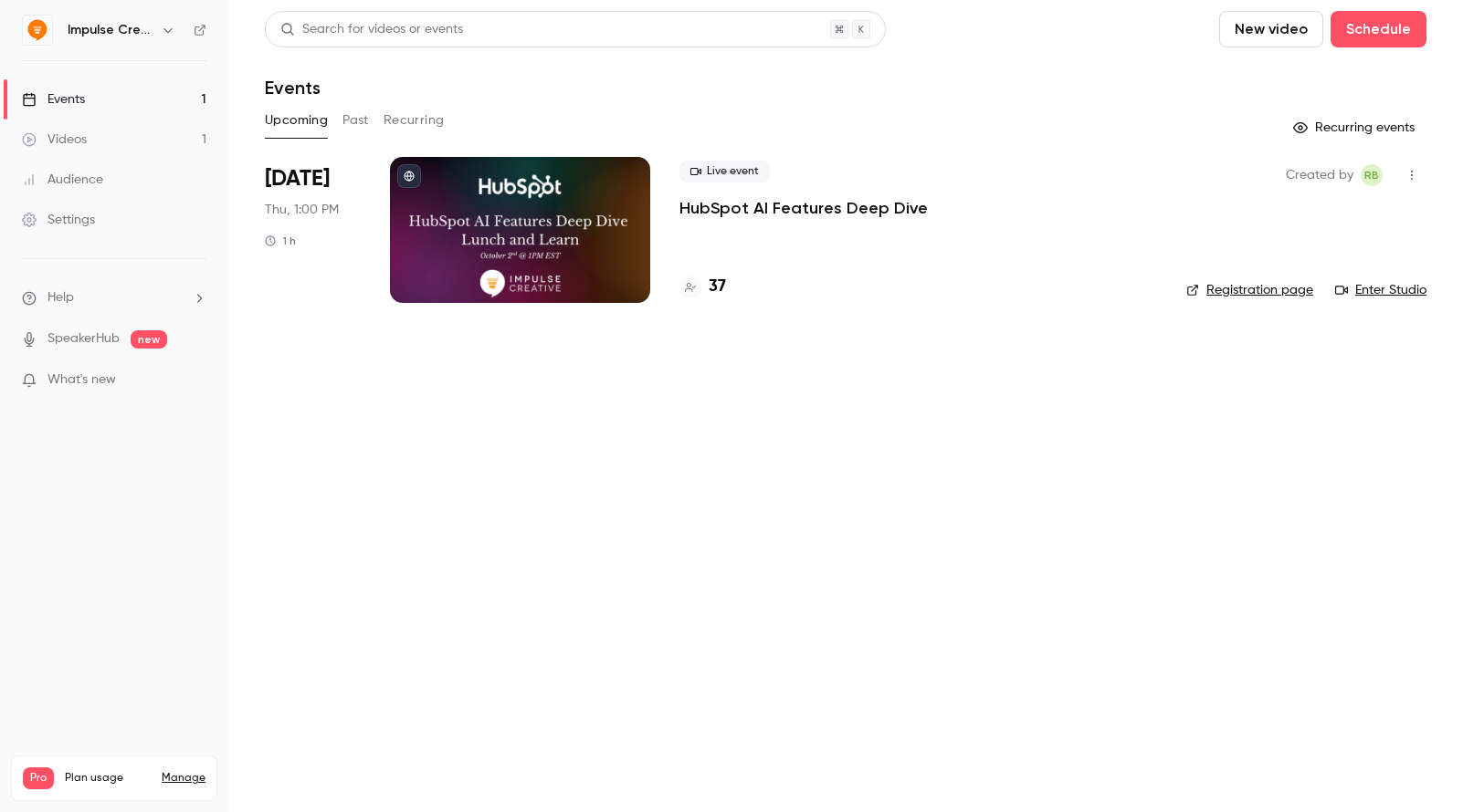 This screenshot has width=1463, height=812. Describe the element at coordinates (1381, 291) in the screenshot. I see `a: Enter Studio` at that location.